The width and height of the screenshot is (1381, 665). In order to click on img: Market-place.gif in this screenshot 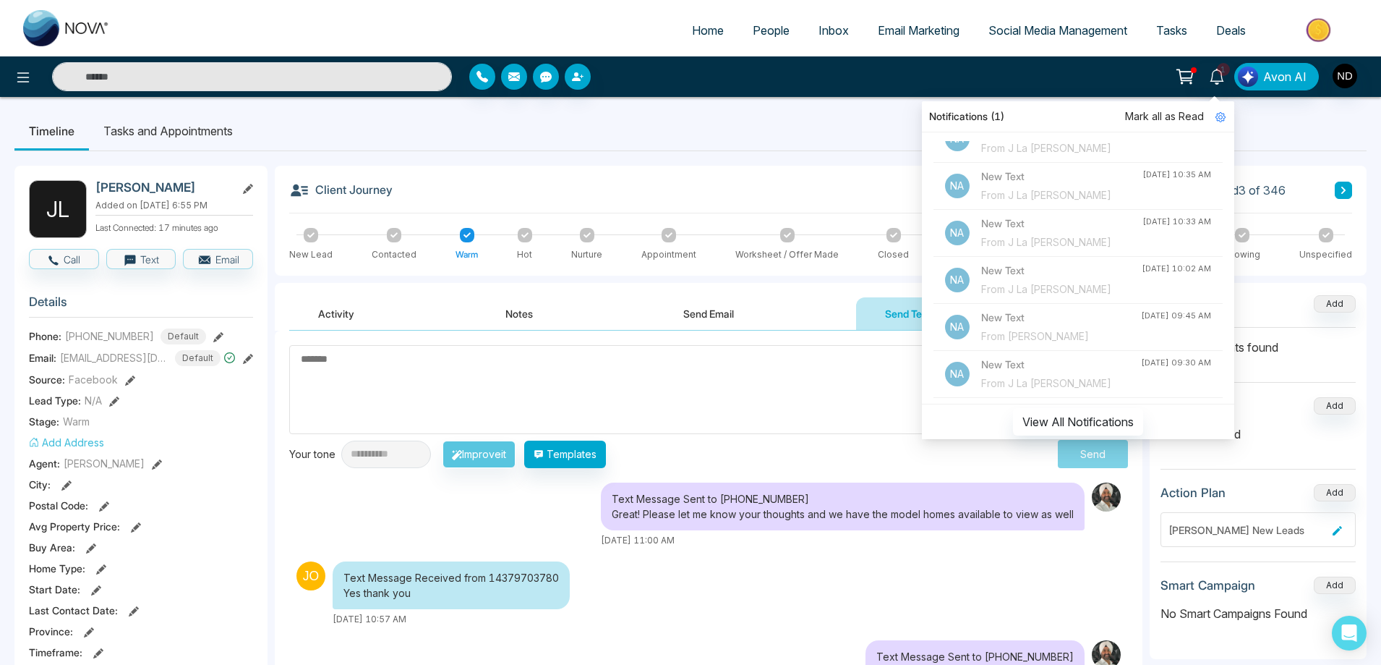, I will do `click(1320, 30)`.